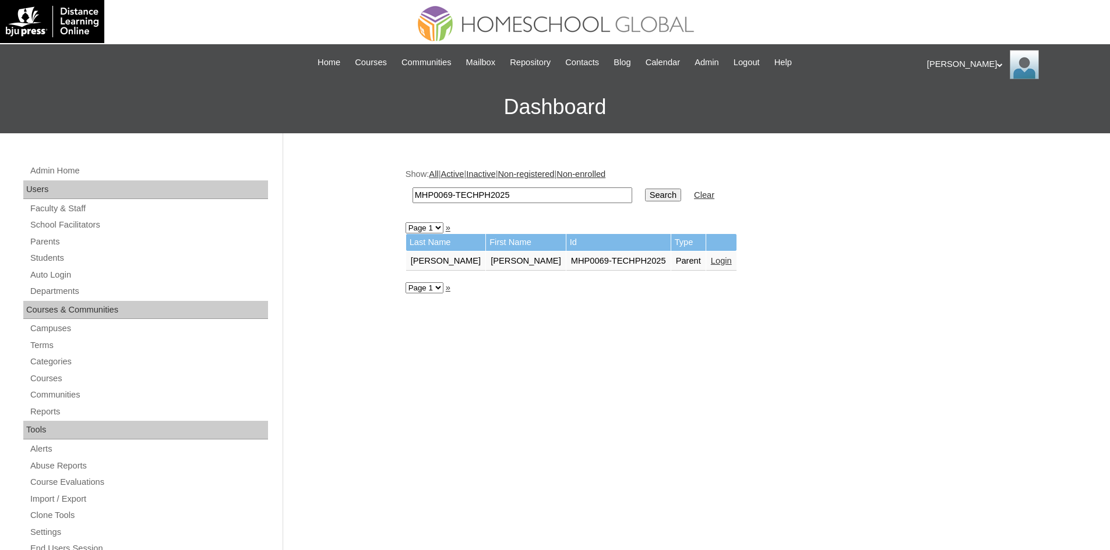 The image size is (1110, 550). I want to click on div: Tools, so click(146, 430).